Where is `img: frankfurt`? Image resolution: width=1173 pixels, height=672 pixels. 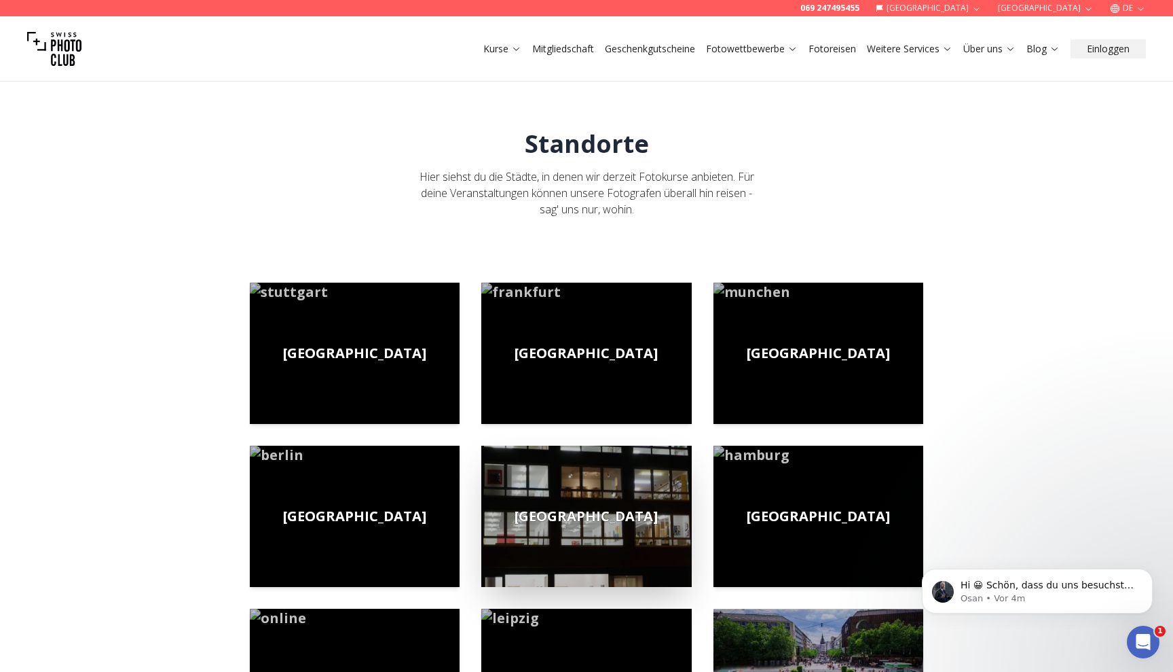 img: frankfurt is located at coordinates (586, 353).